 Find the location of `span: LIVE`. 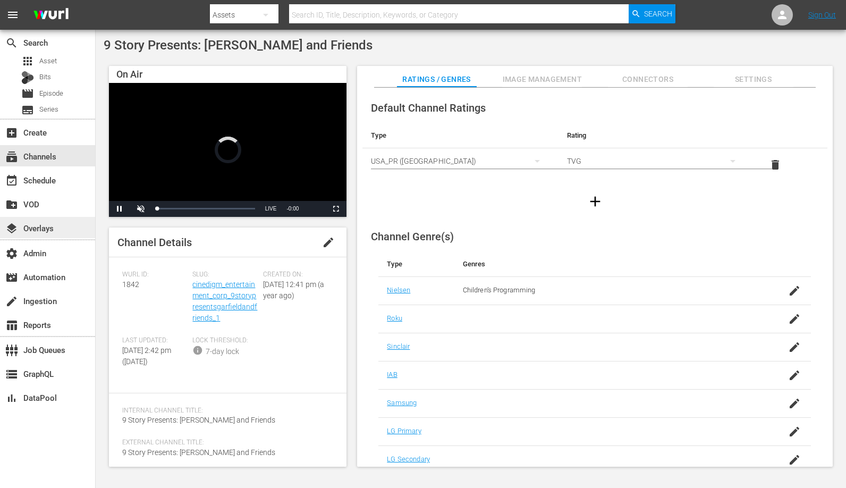

span: LIVE is located at coordinates (271, 208).